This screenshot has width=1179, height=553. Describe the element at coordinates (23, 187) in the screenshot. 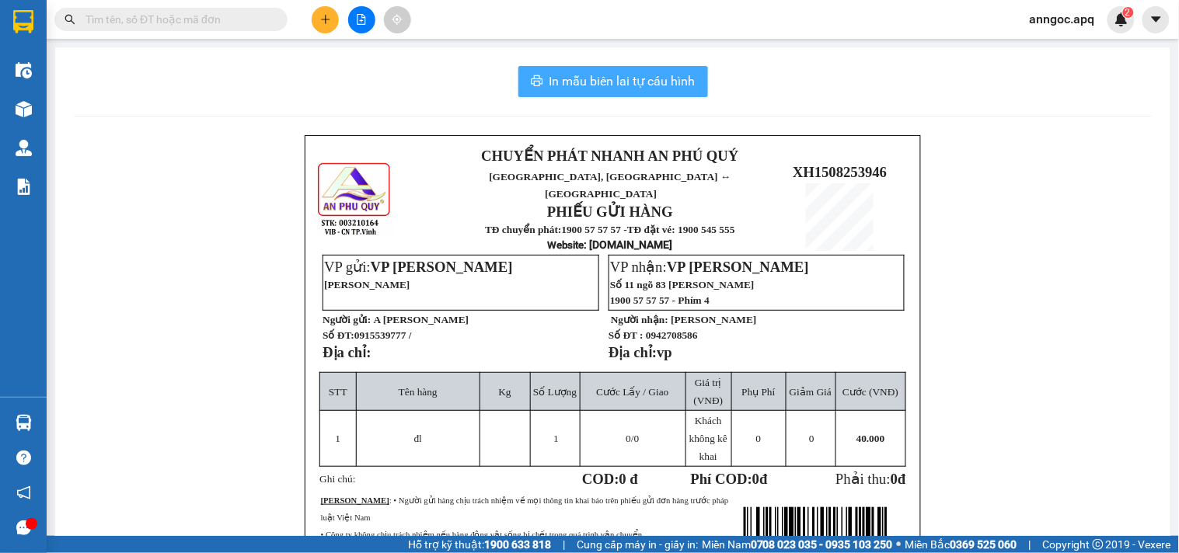

I see `img: solution-icon` at that location.